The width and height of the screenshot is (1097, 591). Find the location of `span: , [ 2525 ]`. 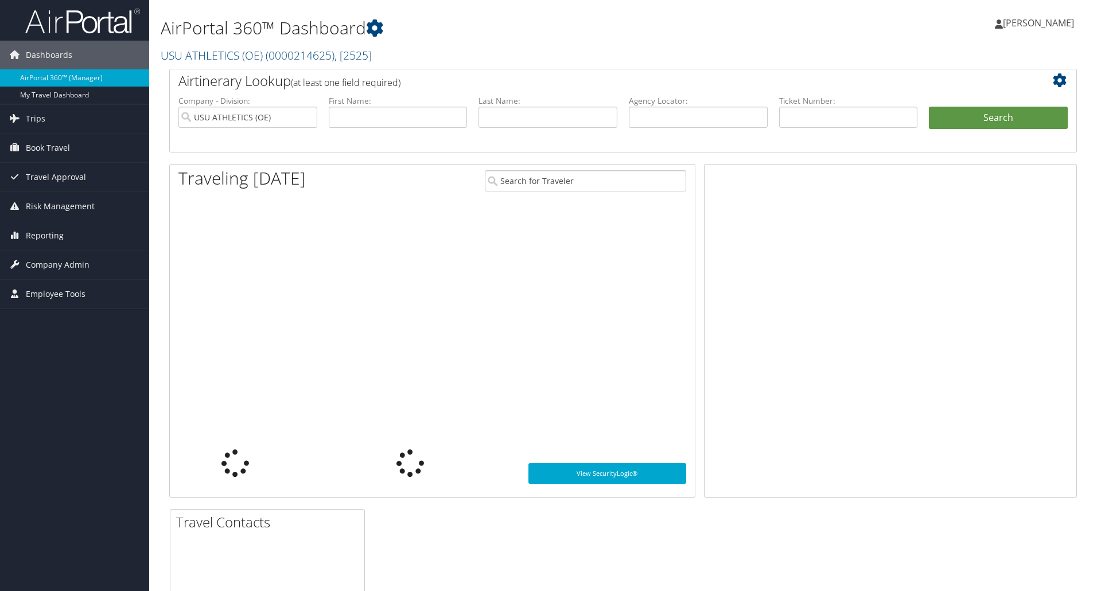

span: , [ 2525 ] is located at coordinates (353, 55).